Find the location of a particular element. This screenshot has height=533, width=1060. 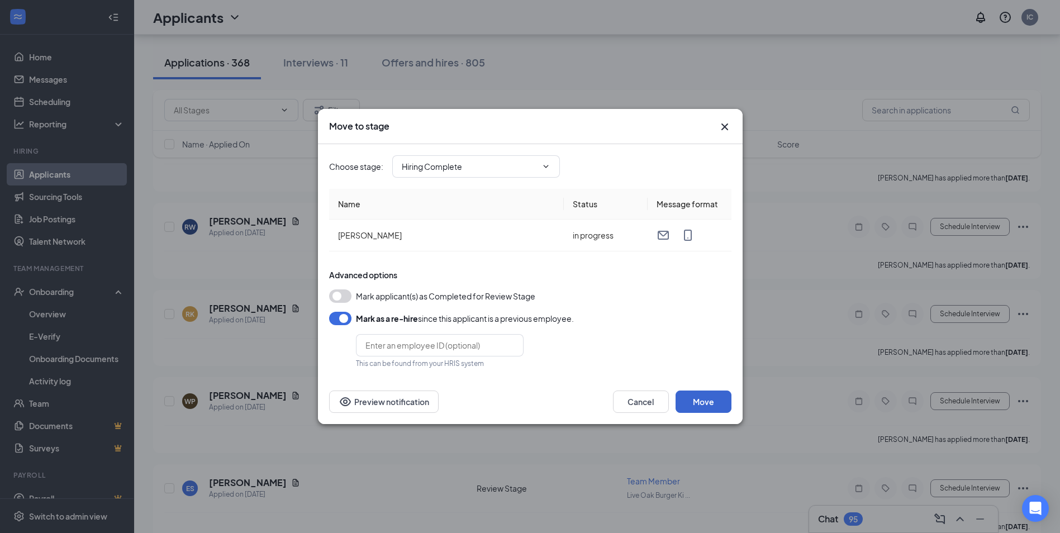

svg: Cross is located at coordinates (725, 127).